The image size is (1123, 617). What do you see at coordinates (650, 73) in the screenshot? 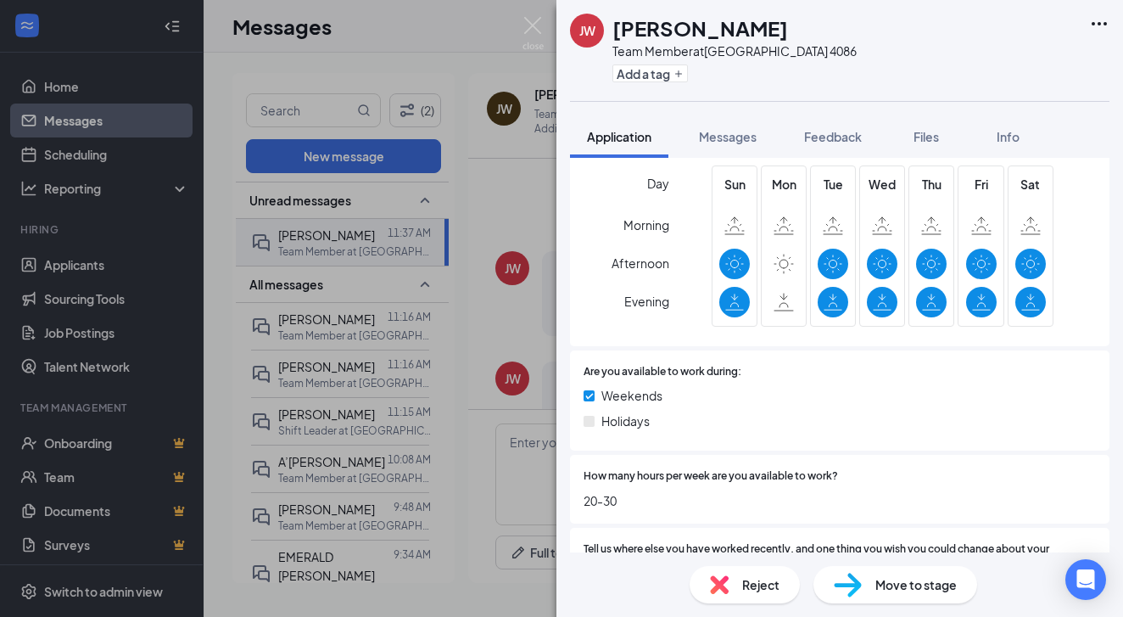
I see `button: PlusAdd a tag` at bounding box center [650, 73].